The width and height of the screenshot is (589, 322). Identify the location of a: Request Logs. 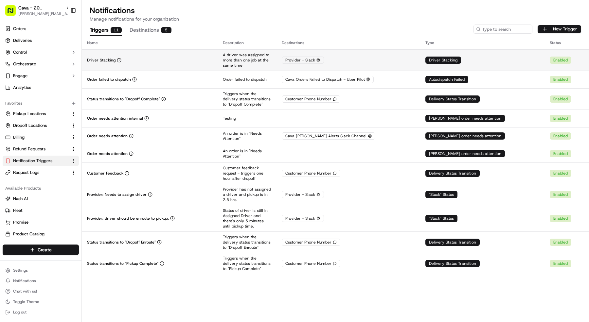
(37, 173).